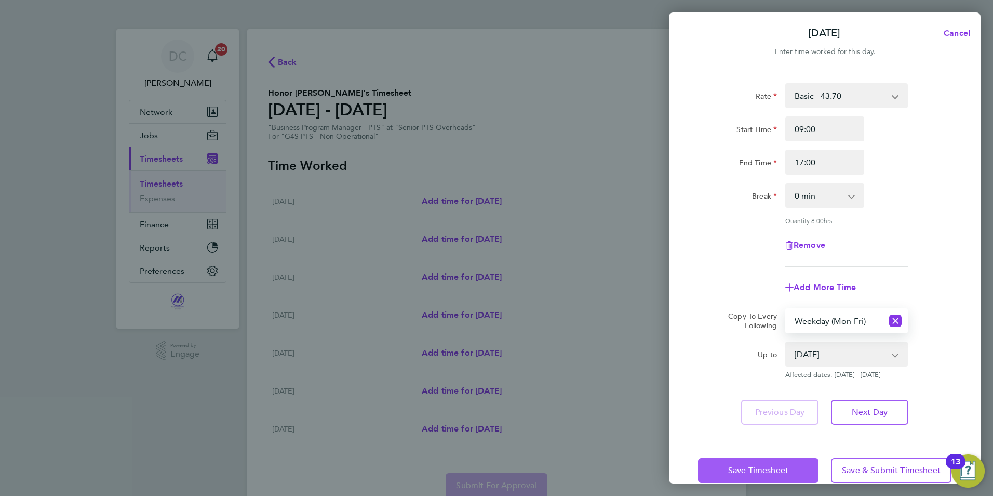 This screenshot has height=496, width=993. Describe the element at coordinates (968, 471) in the screenshot. I see `button: Open Resource Center, 13 new notifications` at that location.